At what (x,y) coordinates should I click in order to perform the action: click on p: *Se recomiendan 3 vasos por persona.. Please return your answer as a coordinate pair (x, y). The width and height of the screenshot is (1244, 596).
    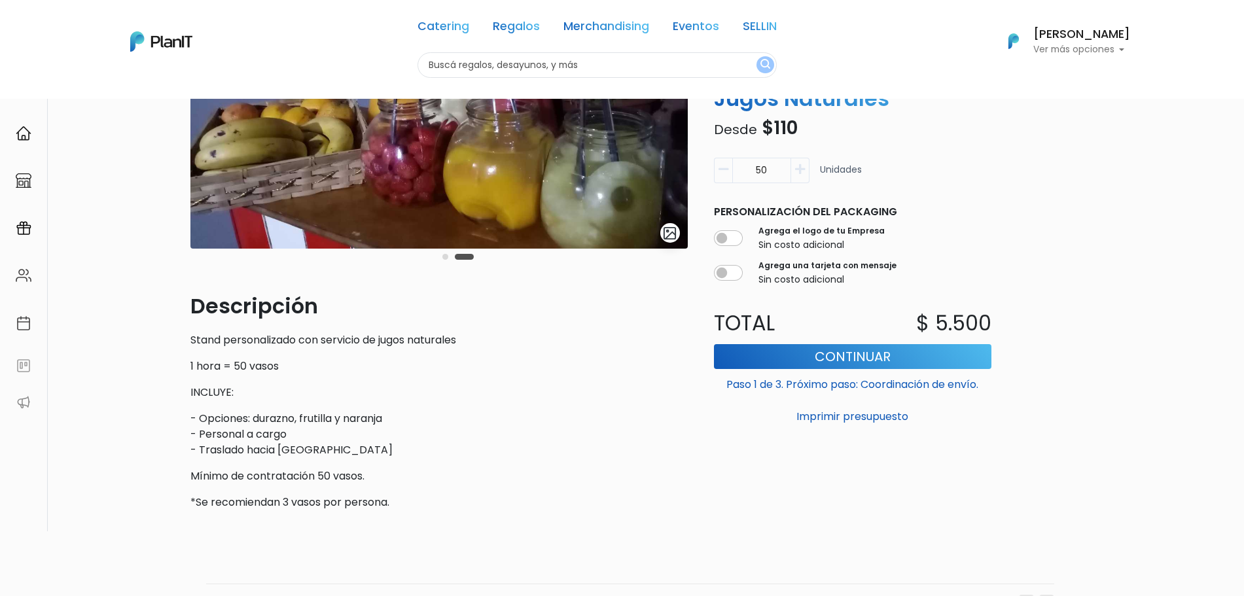
    Looking at the image, I should click on (439, 502).